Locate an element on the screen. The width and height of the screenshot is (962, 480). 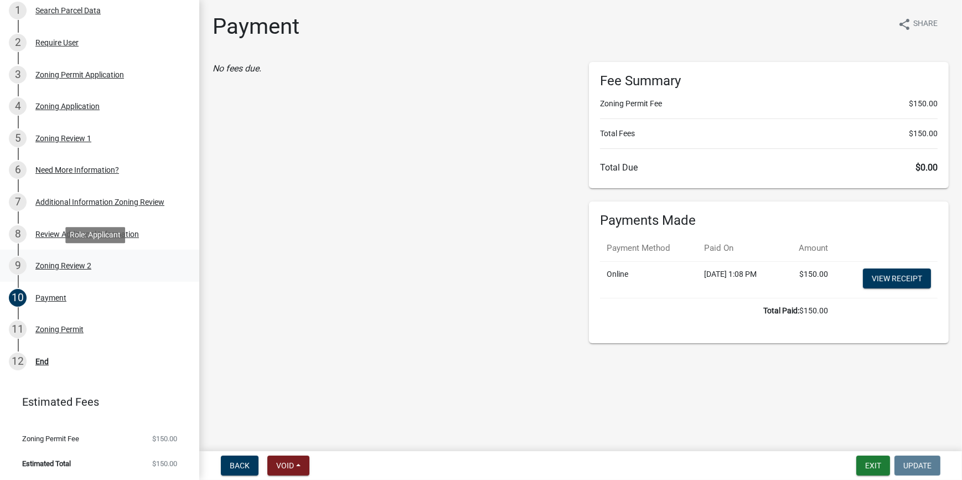
div: Payment is located at coordinates (51, 298).